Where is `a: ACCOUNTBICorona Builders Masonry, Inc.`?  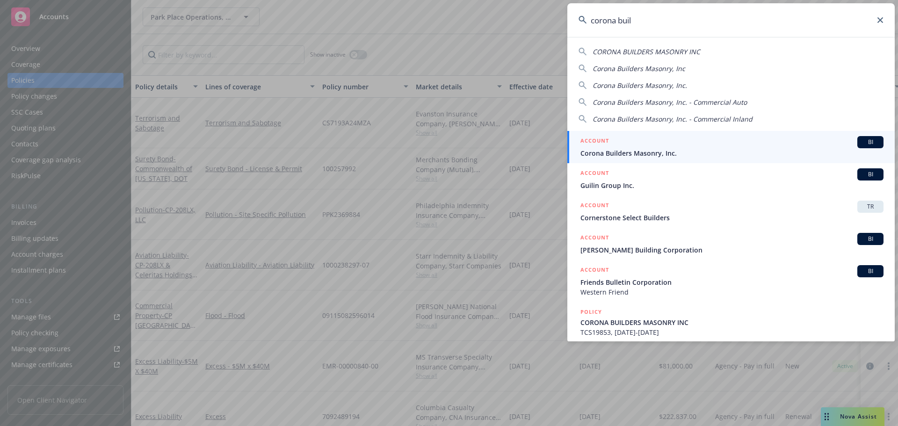
a: ACCOUNTBICorona Builders Masonry, Inc. is located at coordinates (731, 147).